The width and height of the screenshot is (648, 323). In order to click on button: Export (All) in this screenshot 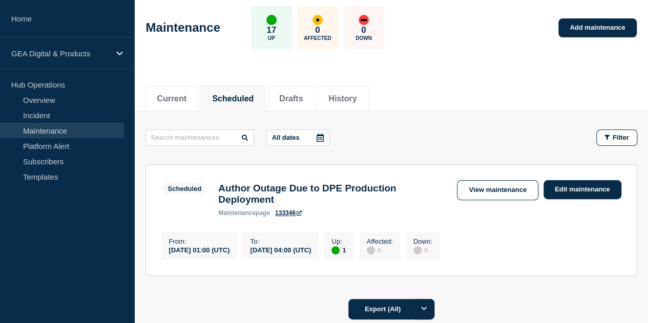, I will do `click(391, 309)`.